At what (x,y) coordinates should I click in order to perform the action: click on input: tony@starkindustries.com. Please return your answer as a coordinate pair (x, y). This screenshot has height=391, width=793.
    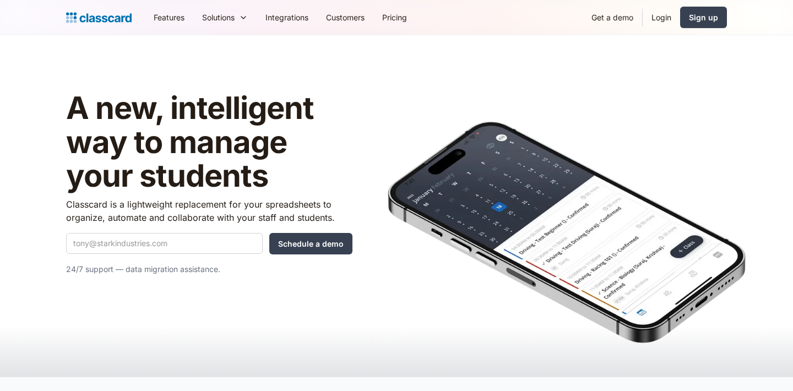
    Looking at the image, I should click on (164, 243).